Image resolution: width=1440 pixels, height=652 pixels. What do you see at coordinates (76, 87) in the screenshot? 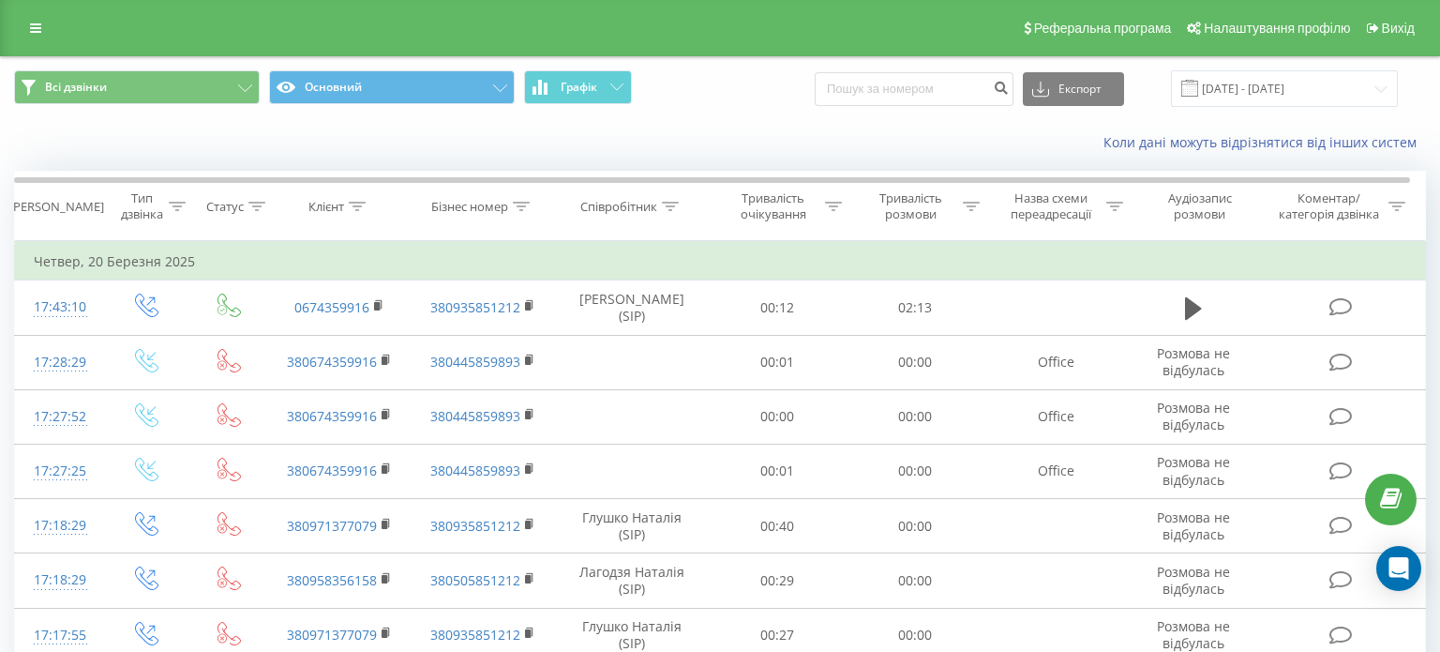
I see `span: Всі дзвінки` at bounding box center [76, 87].